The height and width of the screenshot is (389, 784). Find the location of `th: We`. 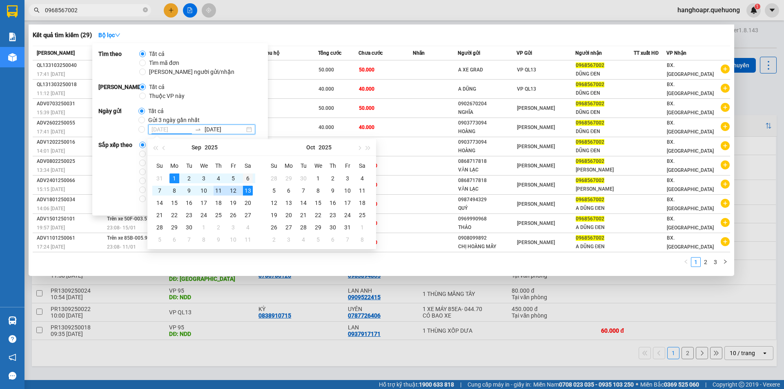

th: We is located at coordinates (204, 166).